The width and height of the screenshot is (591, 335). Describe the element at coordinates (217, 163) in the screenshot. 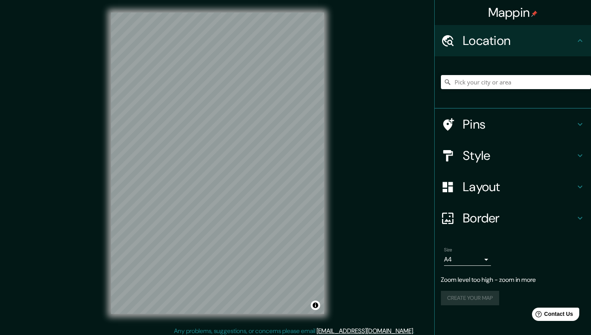

I see `canvas: Map` at that location.